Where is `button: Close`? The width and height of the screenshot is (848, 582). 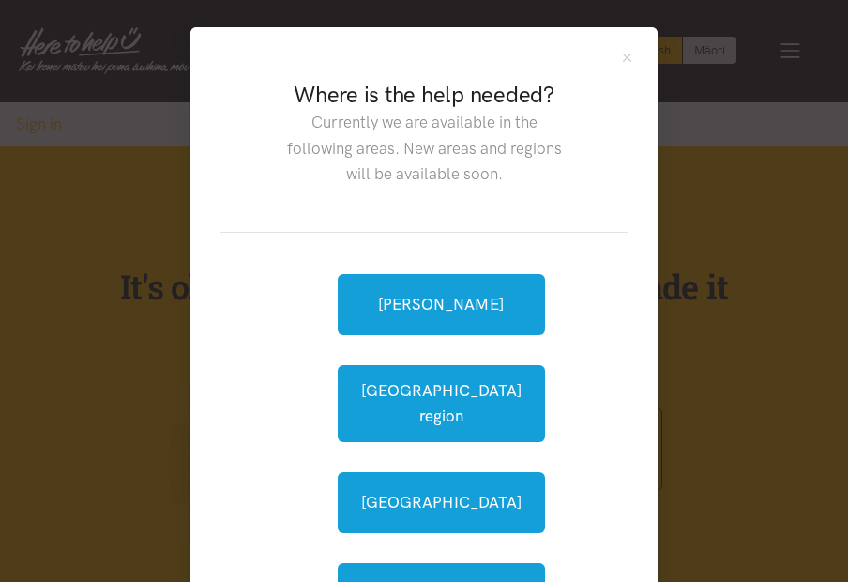
button: Close is located at coordinates (627, 57).